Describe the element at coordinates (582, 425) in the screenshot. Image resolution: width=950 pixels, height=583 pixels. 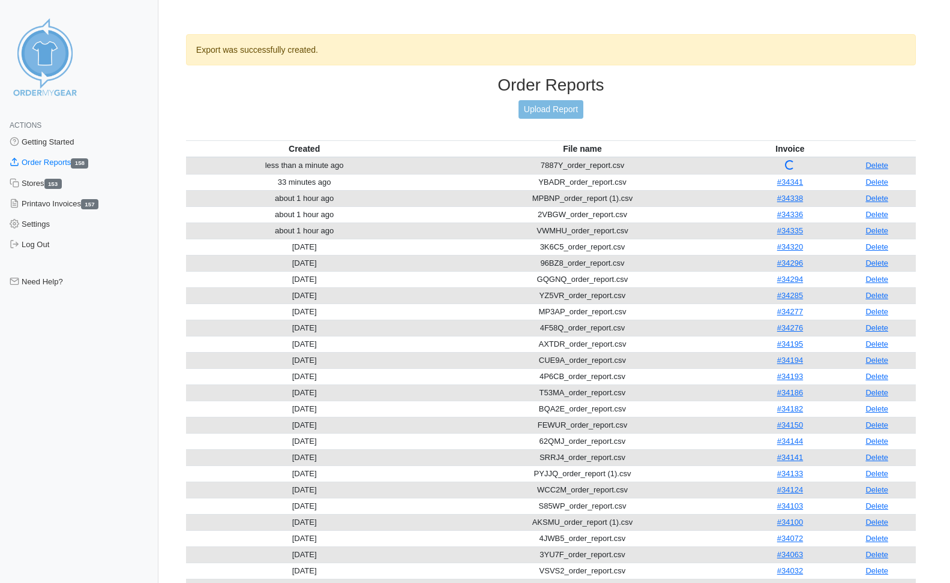
I see `td: FEWUR_order_report.csv` at that location.